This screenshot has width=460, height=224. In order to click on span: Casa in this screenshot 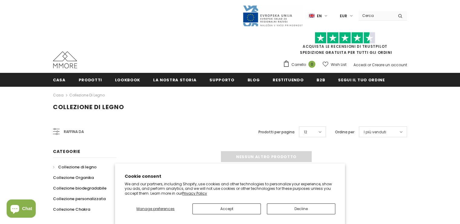, I will do `click(59, 80)`.